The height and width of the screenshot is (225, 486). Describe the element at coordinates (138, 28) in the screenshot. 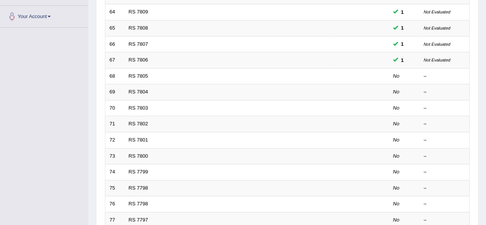

I see `a: RS 7808` at that location.